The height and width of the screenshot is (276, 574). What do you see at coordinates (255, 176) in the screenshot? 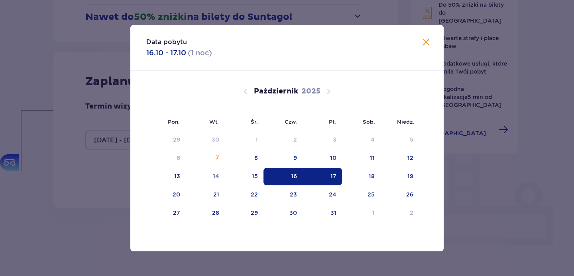
I see `div: 15` at bounding box center [255, 176].